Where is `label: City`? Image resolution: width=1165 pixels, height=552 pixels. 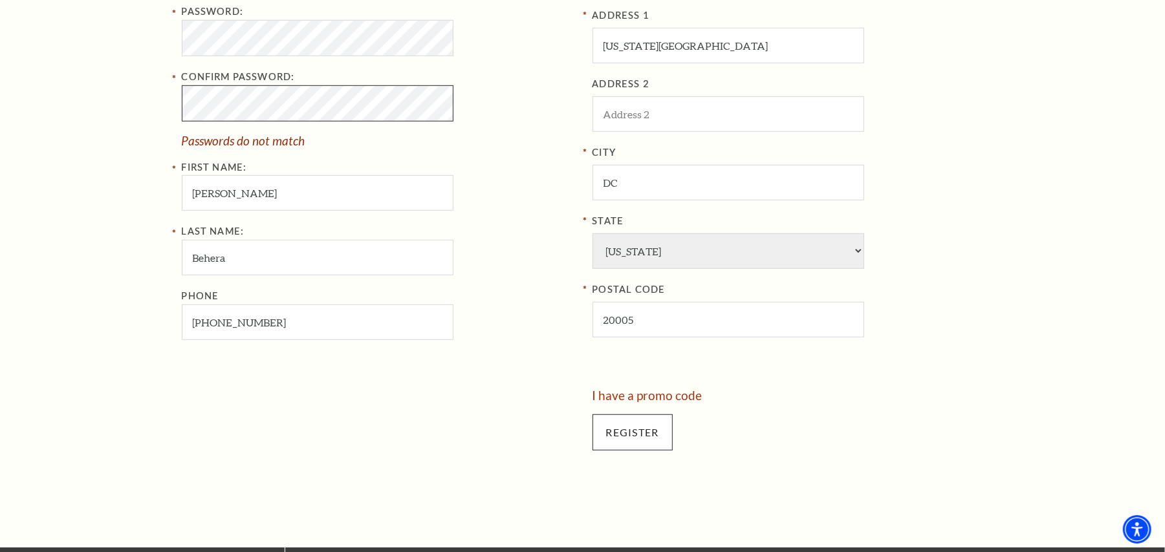
label: City is located at coordinates (788, 153).